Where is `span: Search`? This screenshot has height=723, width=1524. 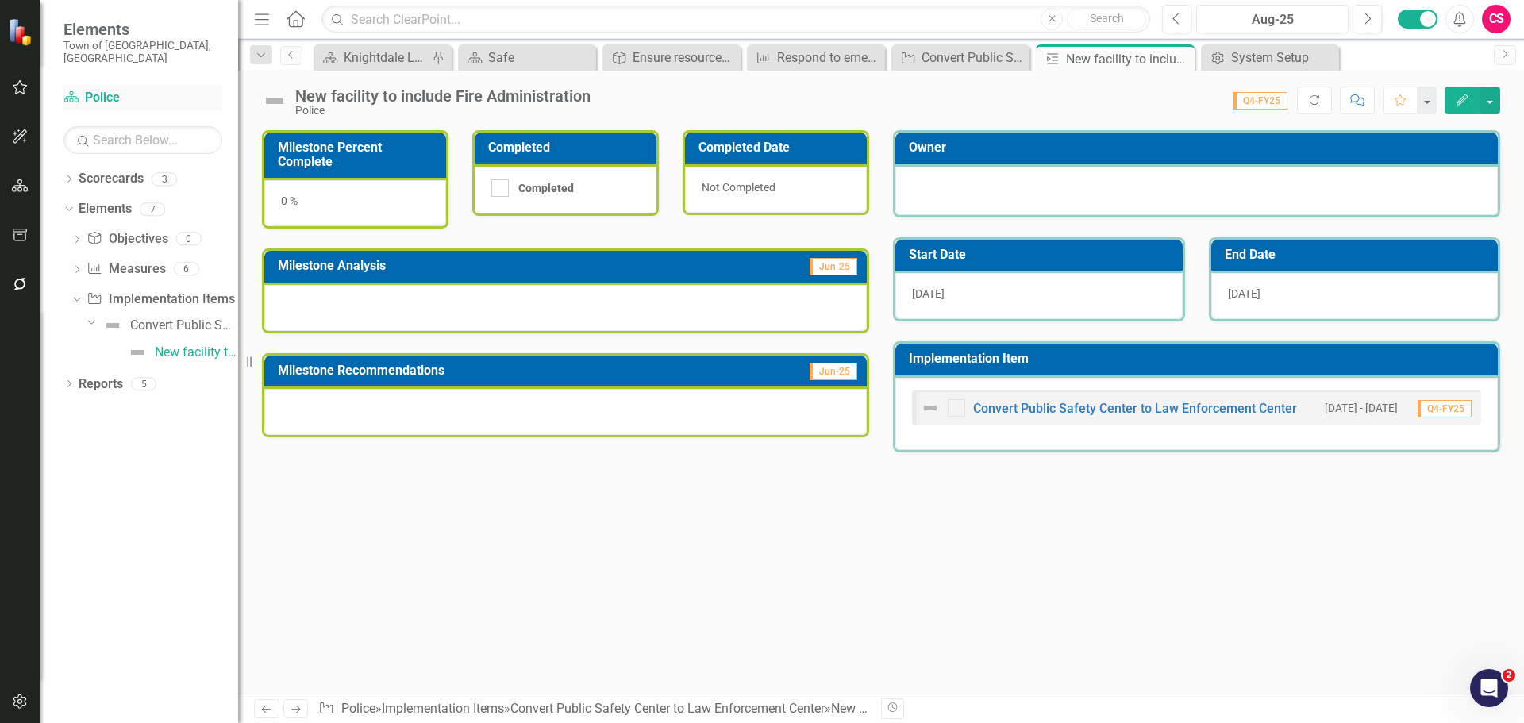 span: Search is located at coordinates (1106, 18).